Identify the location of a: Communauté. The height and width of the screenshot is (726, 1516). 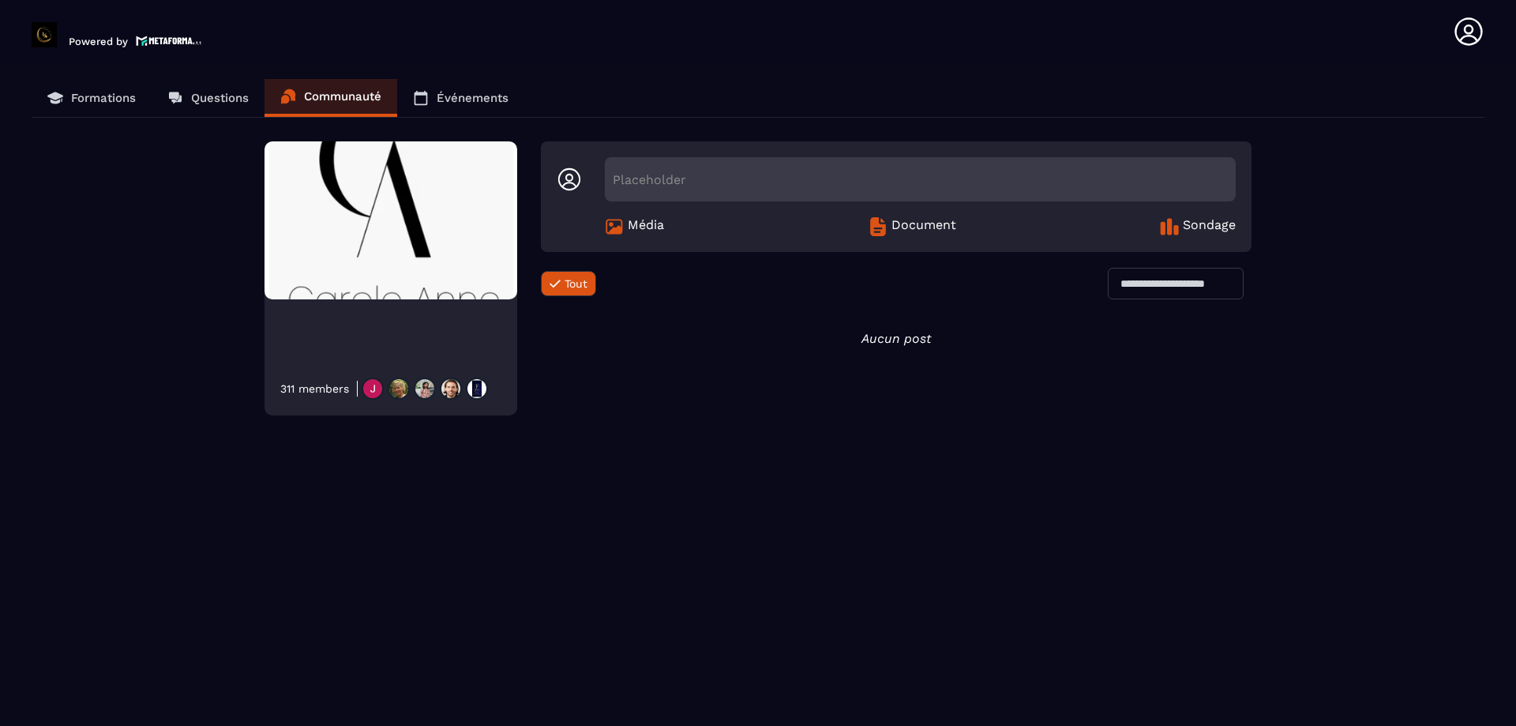
(331, 98).